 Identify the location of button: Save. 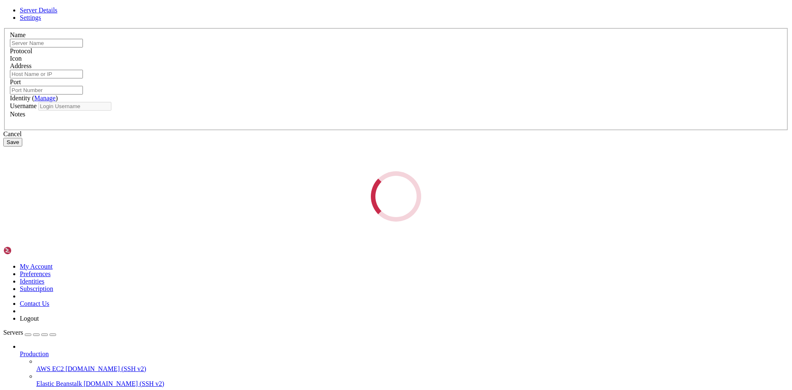
(13, 142).